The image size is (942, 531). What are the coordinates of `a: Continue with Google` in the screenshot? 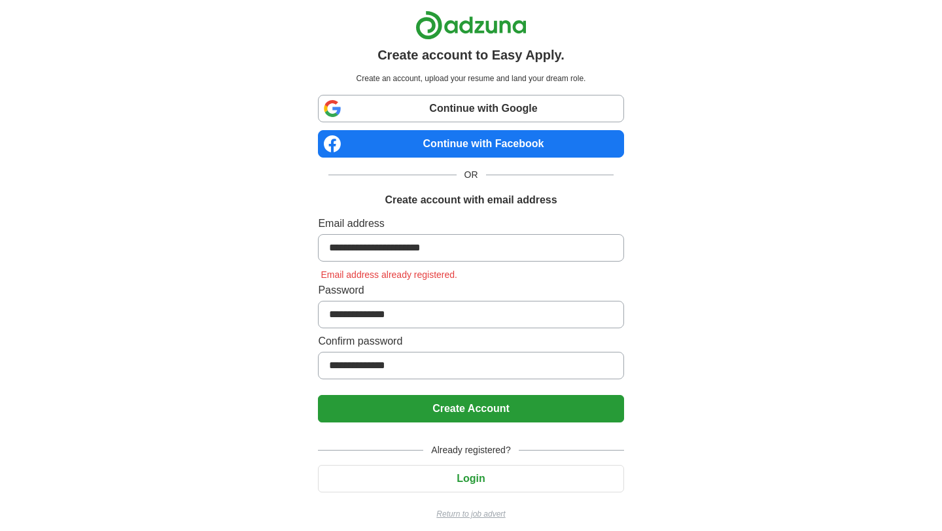 It's located at (470, 109).